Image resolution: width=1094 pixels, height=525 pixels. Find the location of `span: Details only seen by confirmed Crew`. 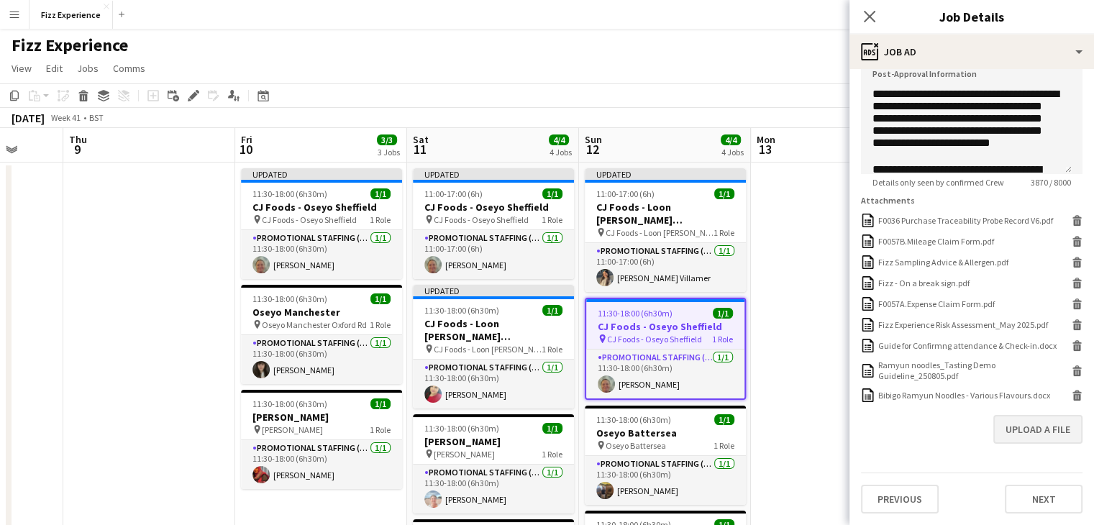

span: Details only seen by confirmed Crew is located at coordinates (938, 182).